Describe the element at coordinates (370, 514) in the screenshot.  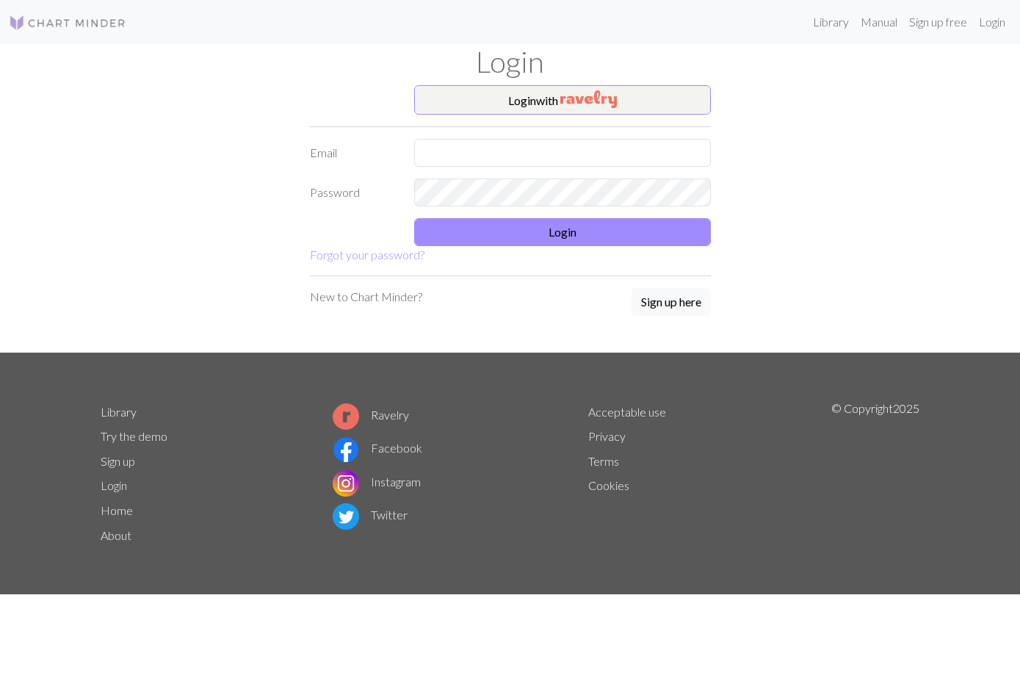
I see `a: Twitter` at that location.